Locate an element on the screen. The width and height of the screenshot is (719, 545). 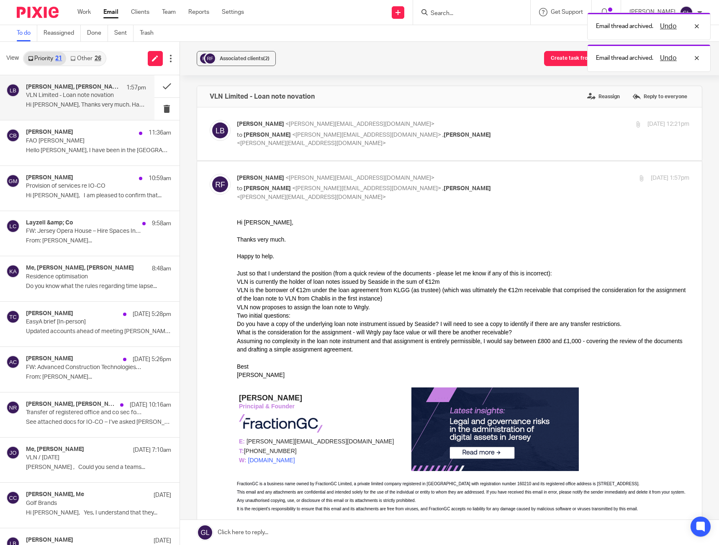
a: Other26 is located at coordinates (85, 59).